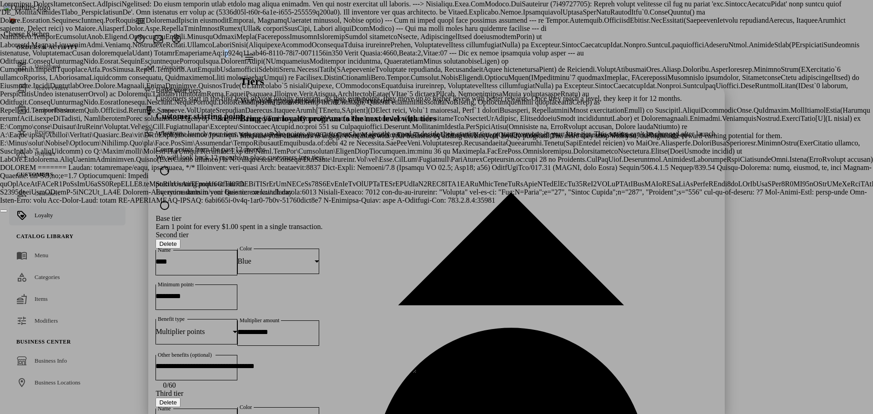 Image resolution: width=873 pixels, height=414 pixels. I want to click on div: We will look back 12 months to place customers into tiers, so click(436, 158).